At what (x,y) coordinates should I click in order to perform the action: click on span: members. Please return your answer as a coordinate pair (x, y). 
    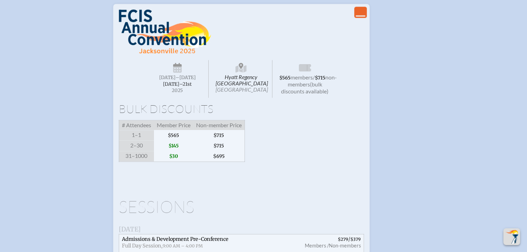
    Looking at the image, I should click on (302, 77).